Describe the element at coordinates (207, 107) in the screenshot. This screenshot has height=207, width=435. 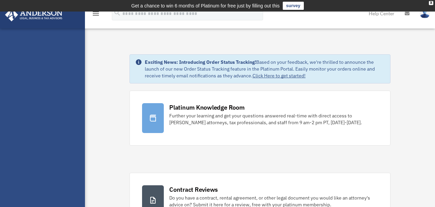
I see `div: Platinum Knowledge Room` at that location.